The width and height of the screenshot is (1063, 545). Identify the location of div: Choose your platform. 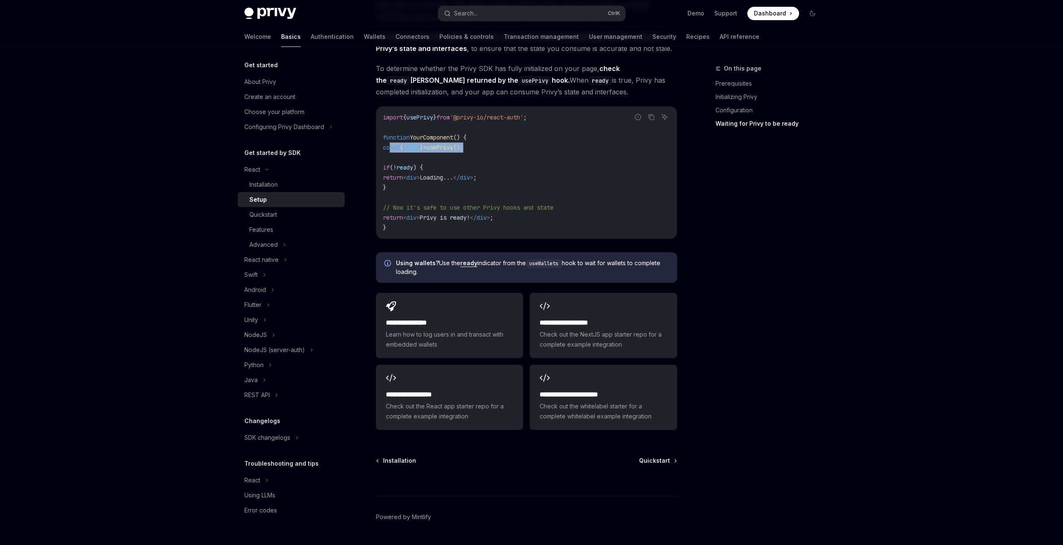
(274, 112).